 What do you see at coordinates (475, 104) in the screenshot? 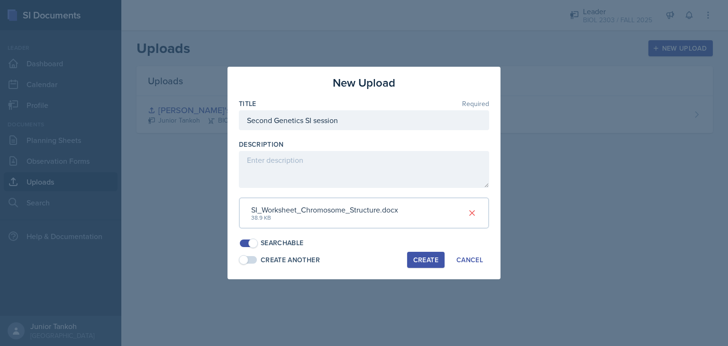
I see `span: Required` at bounding box center [475, 104].